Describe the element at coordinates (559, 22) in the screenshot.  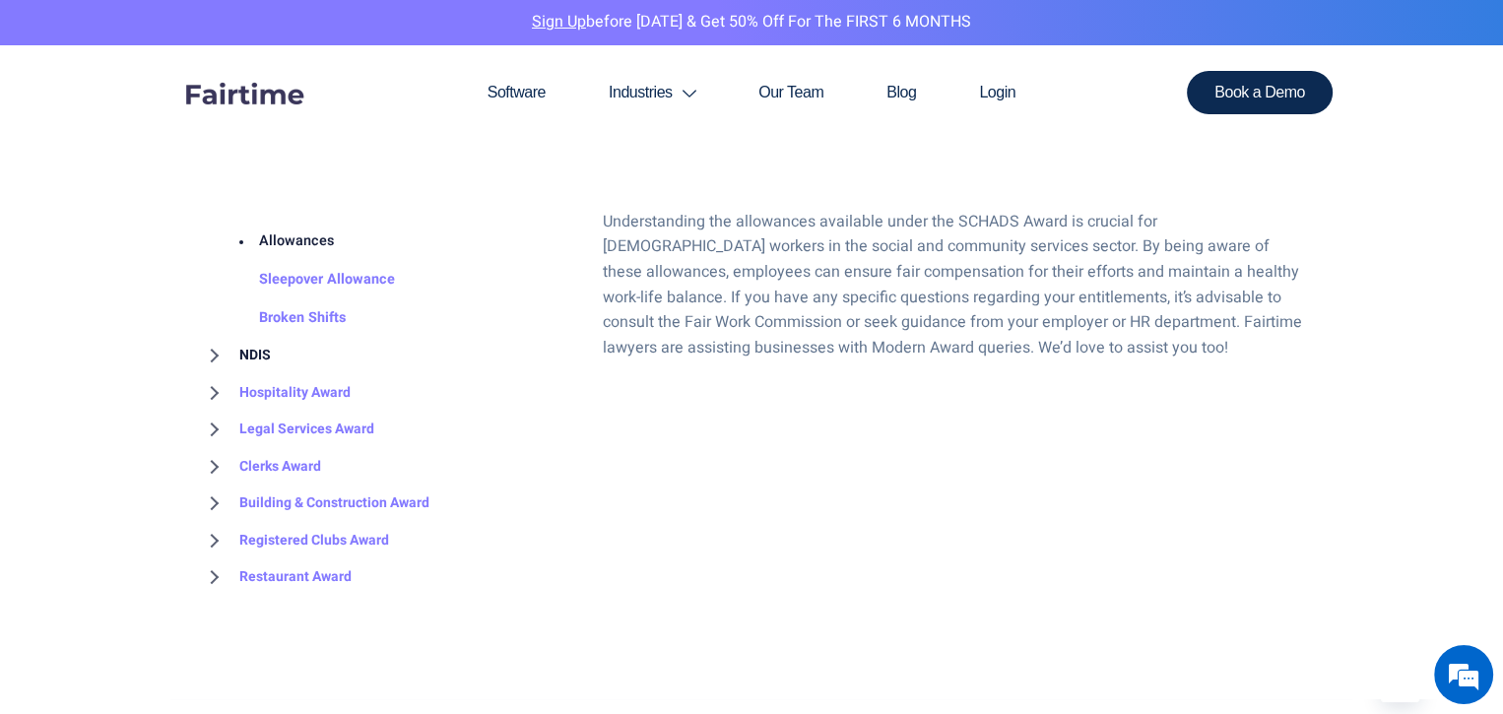
I see `a: Sign Up` at that location.